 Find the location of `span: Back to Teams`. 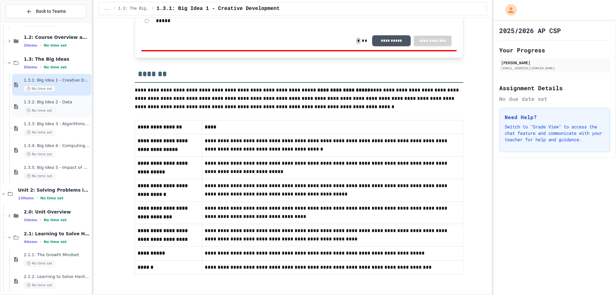

span: Back to Teams is located at coordinates (51, 11).